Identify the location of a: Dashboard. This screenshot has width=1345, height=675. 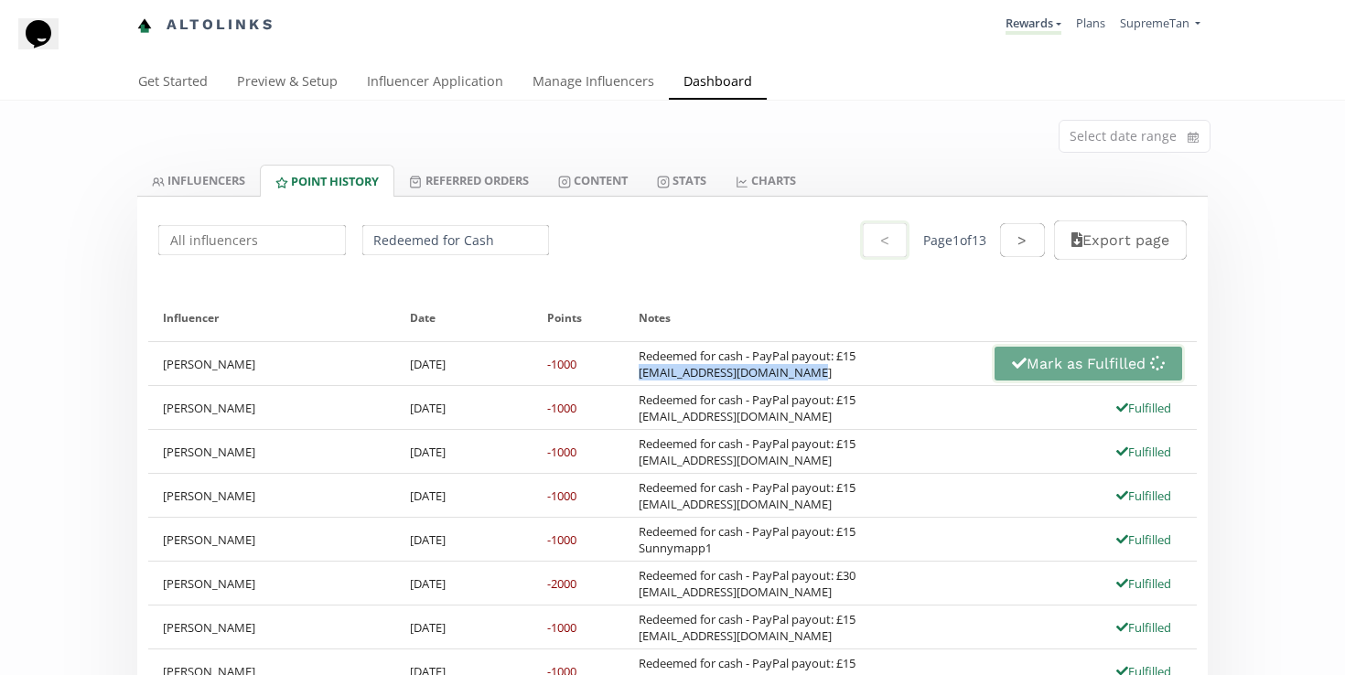
(717, 83).